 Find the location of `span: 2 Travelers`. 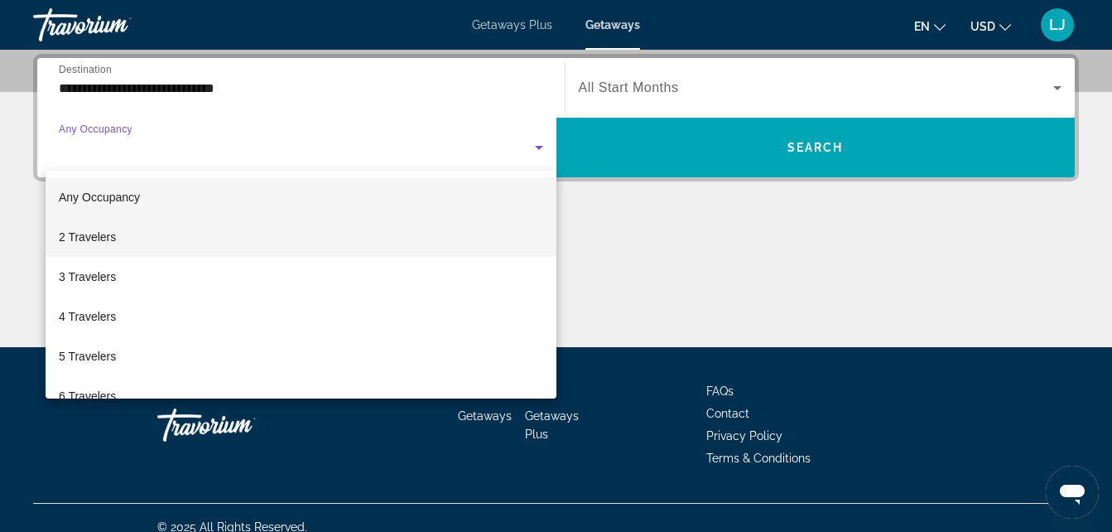

span: 2 Travelers is located at coordinates (87, 237).